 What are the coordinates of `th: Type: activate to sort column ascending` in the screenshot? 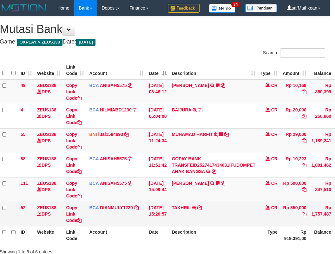 It's located at (269, 70).